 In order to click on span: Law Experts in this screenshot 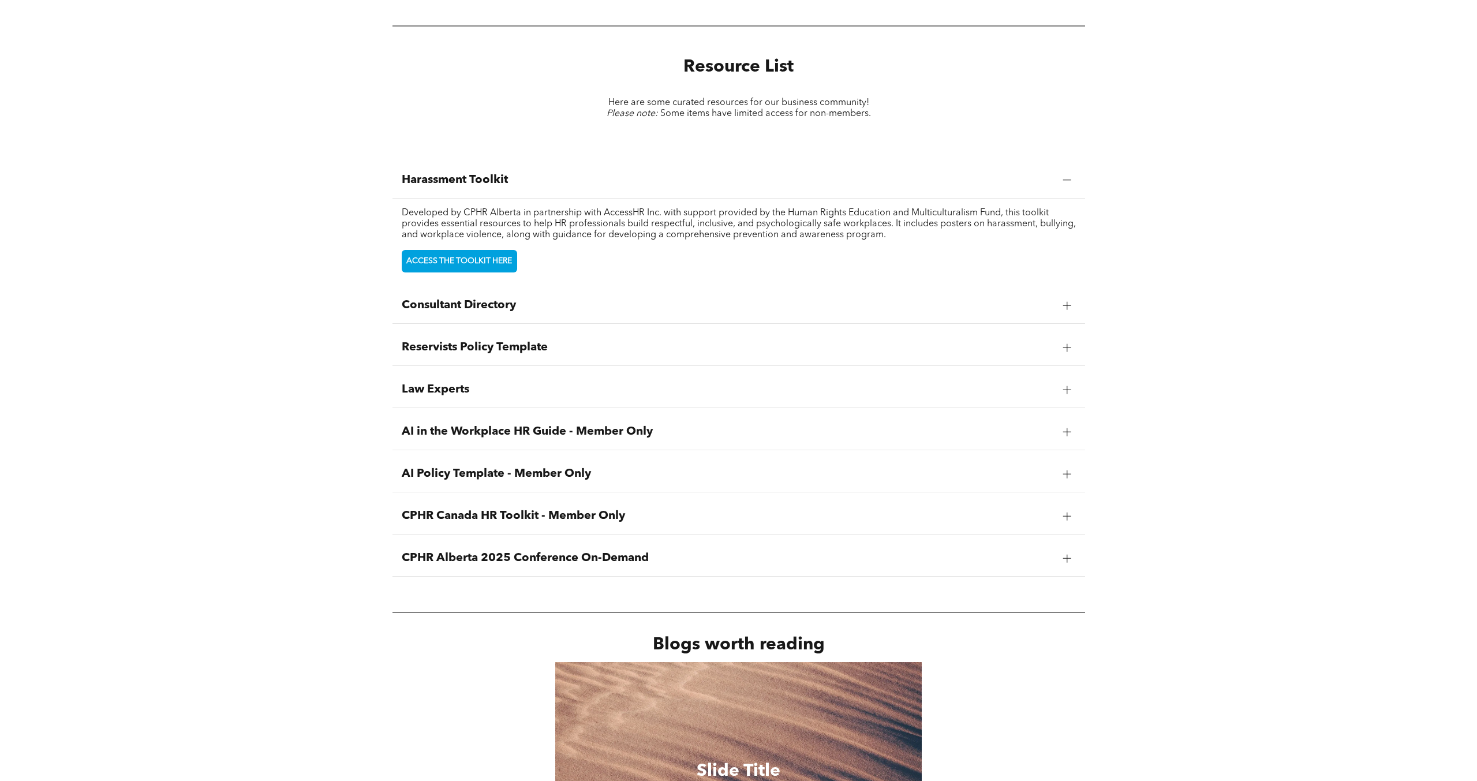, I will do `click(728, 389)`.